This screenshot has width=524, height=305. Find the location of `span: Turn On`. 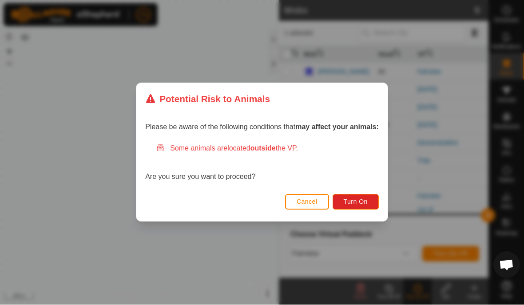

span: Turn On is located at coordinates (356, 202).